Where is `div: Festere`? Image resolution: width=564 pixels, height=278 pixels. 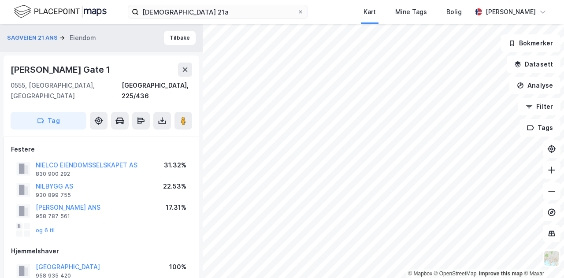 div: Festere is located at coordinates (101, 149).